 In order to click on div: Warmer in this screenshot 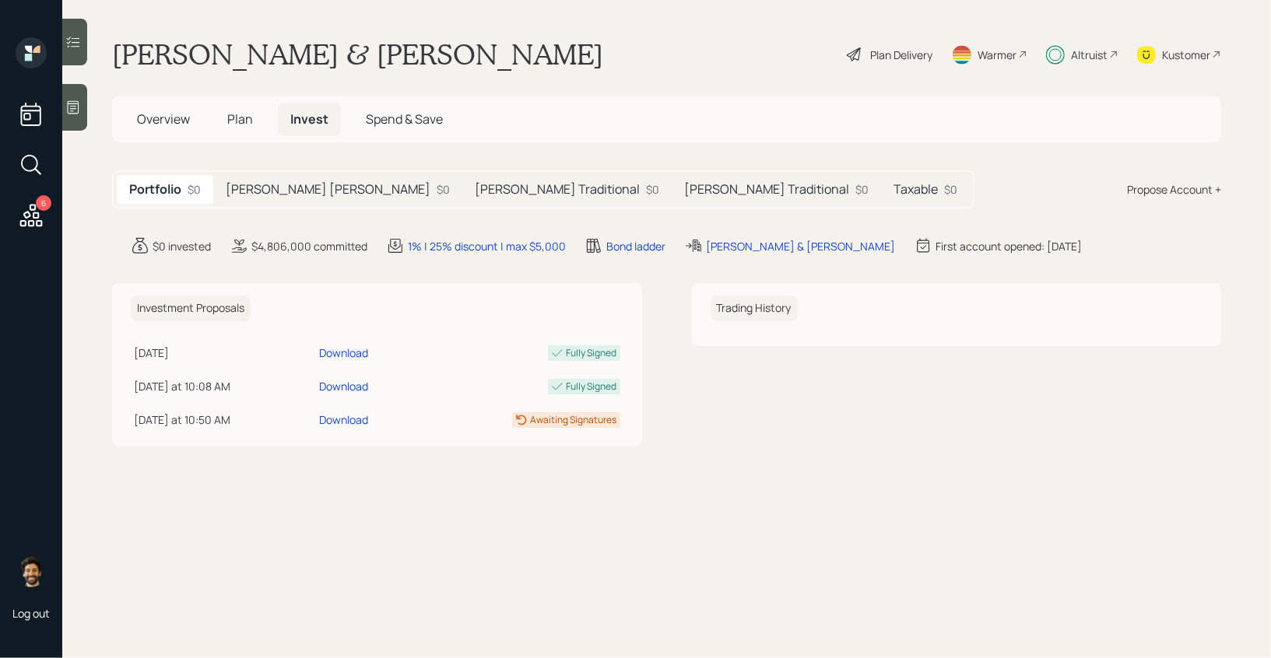, I will do `click(997, 54)`.